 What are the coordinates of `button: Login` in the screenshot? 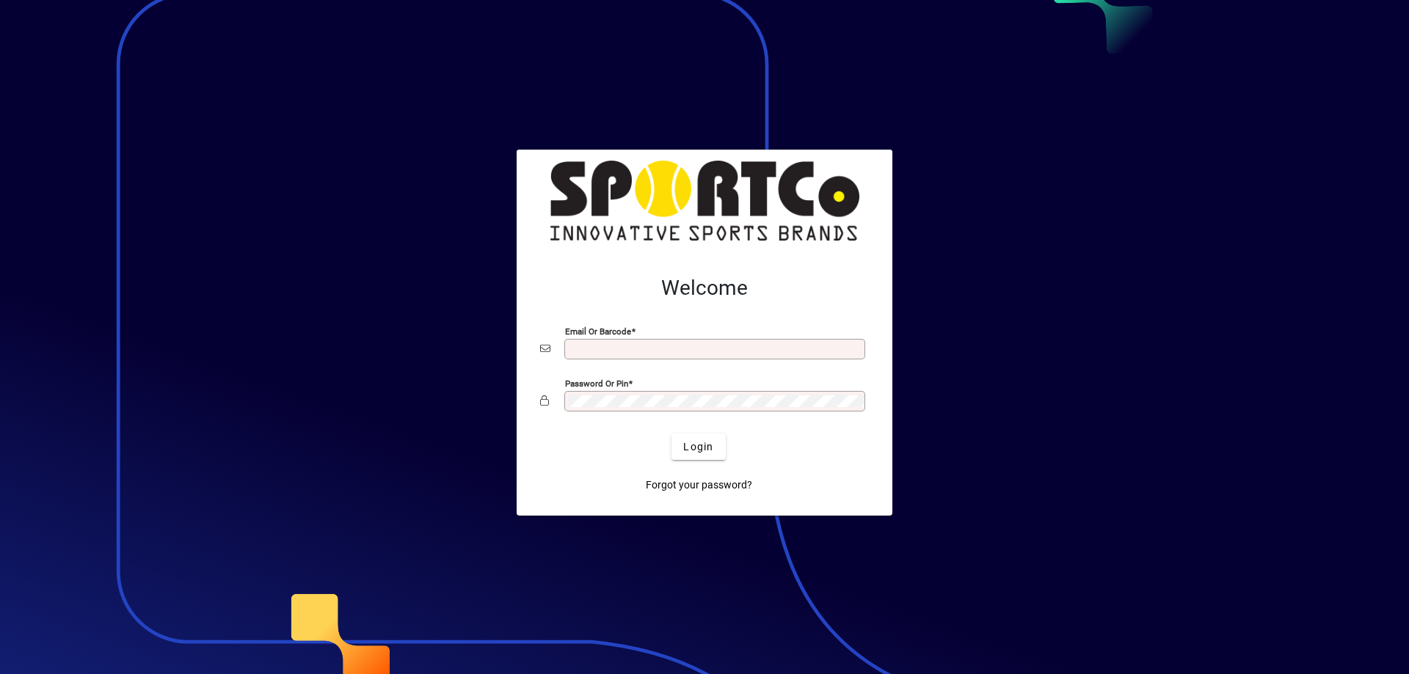 It's located at (698, 447).